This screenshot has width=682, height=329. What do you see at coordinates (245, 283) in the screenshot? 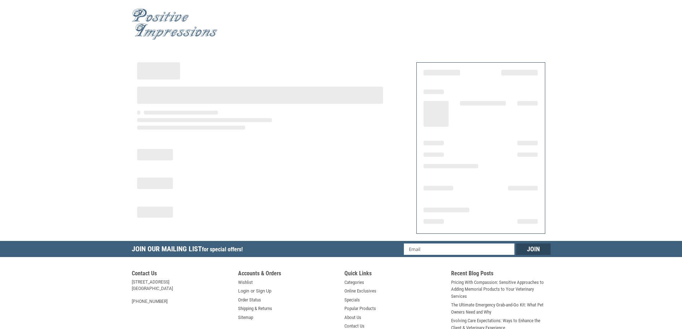
I see `a: Wishlist` at bounding box center [245, 283].